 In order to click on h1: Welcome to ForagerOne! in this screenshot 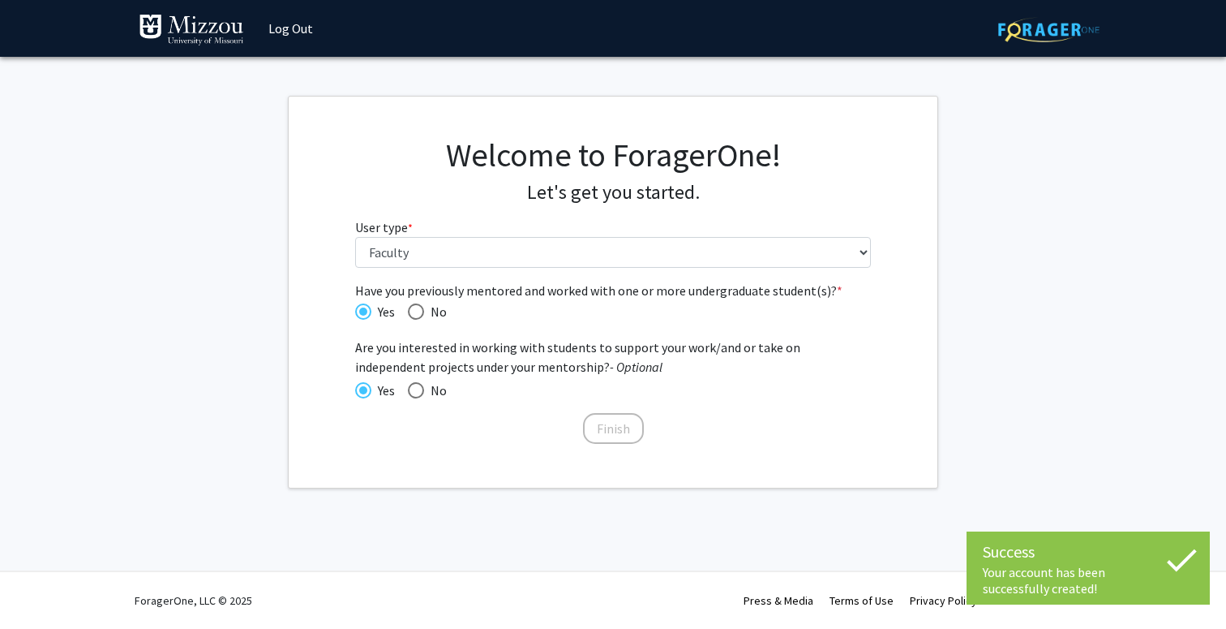, I will do `click(613, 155)`.